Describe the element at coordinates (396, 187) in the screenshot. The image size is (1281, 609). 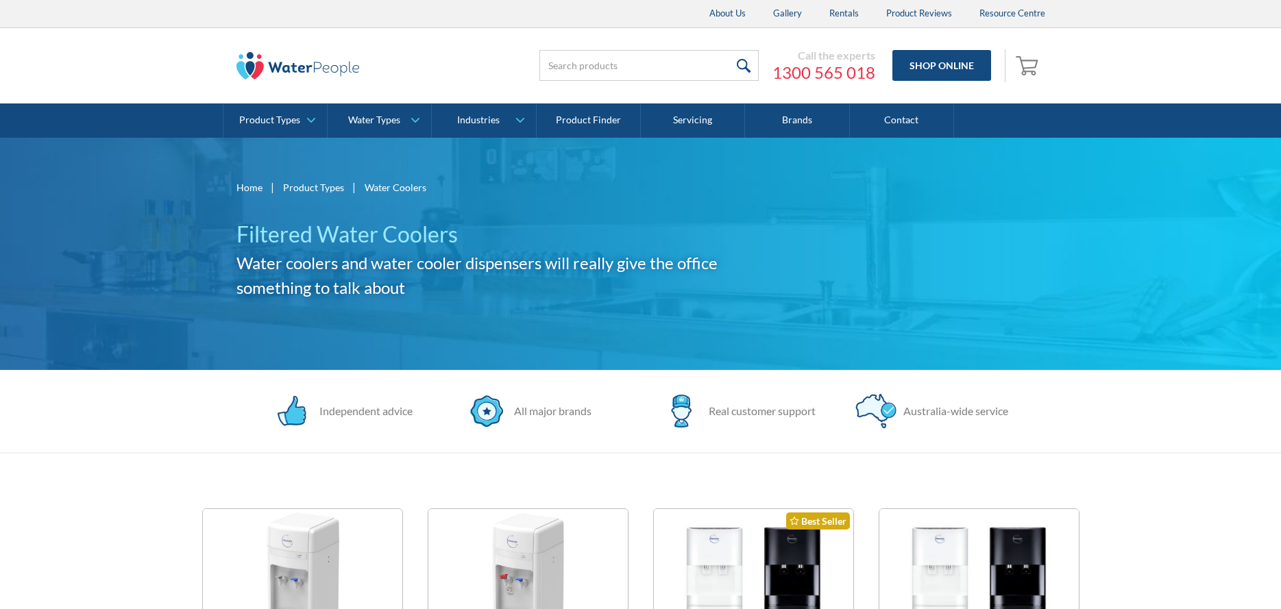
I see `div: Water Coolers` at that location.